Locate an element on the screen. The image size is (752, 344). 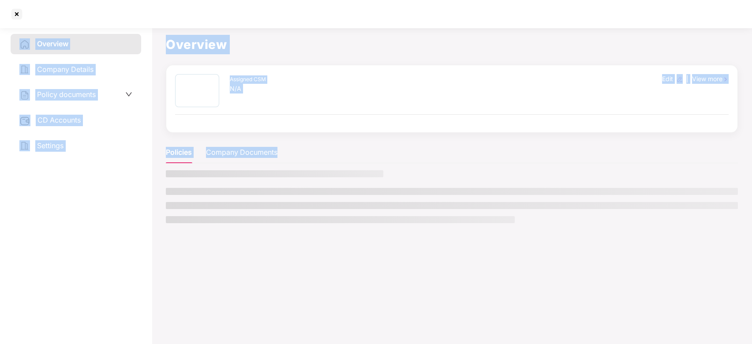
span: Settings is located at coordinates (50, 146).